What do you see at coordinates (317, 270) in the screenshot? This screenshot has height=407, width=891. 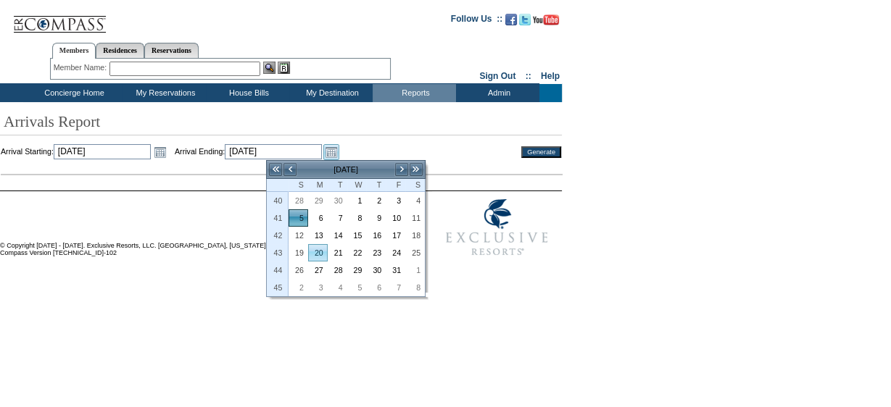 I see `a: 27` at bounding box center [317, 270].